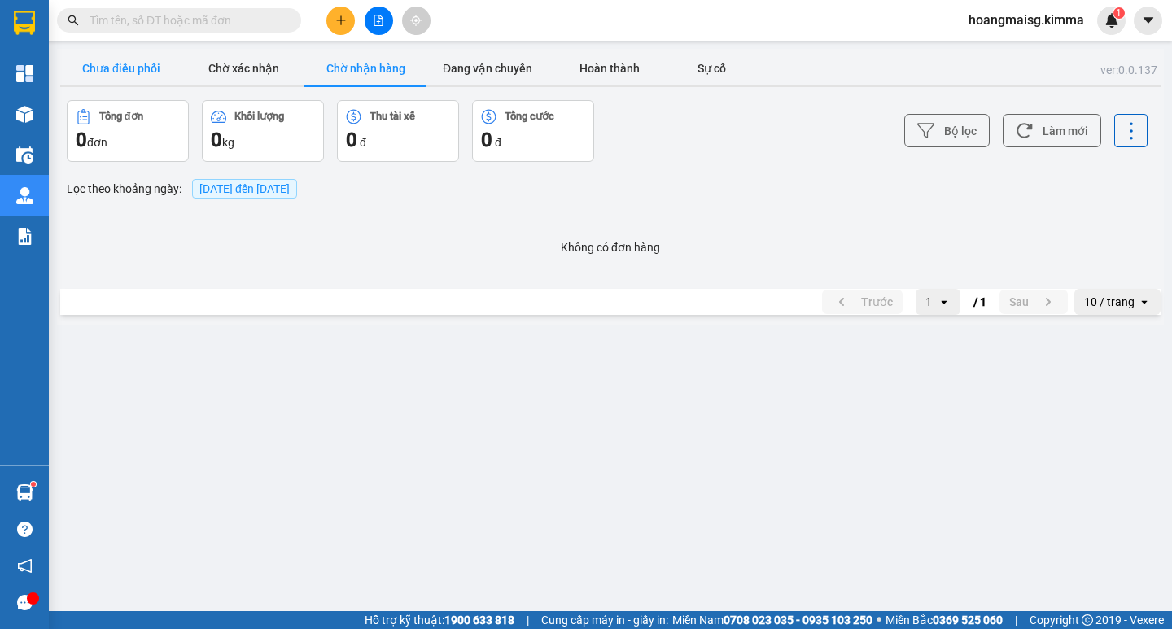 Image resolution: width=1172 pixels, height=629 pixels. What do you see at coordinates (263, 131) in the screenshot?
I see `button: Khối lượng0kg` at bounding box center [263, 131].